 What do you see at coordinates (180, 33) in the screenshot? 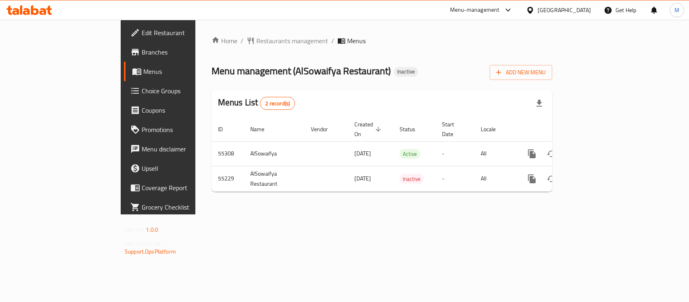
I see `a: Edit Restaurant` at bounding box center [180, 33].